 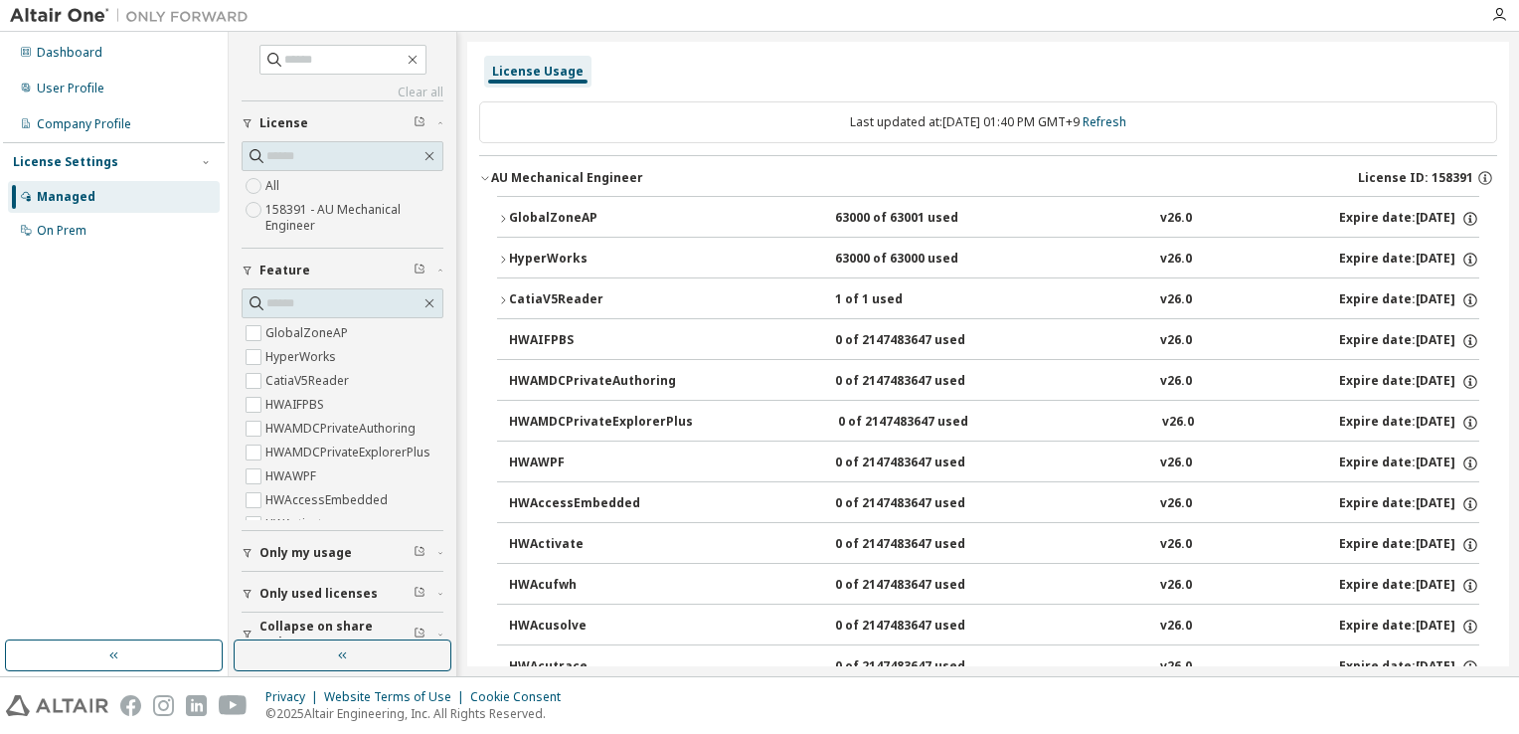 I want to click on div: Managed, so click(x=66, y=197).